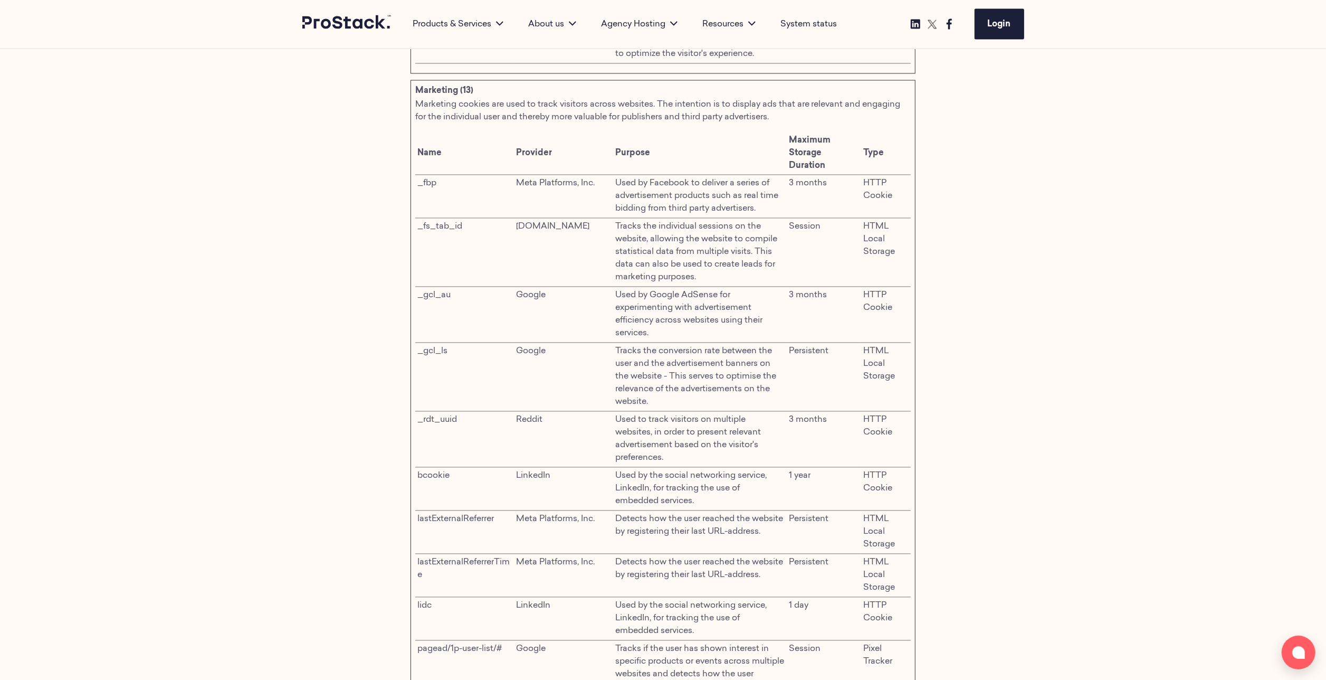 This screenshot has width=1326, height=680. Describe the element at coordinates (824, 489) in the screenshot. I see `td: 1 year` at that location.